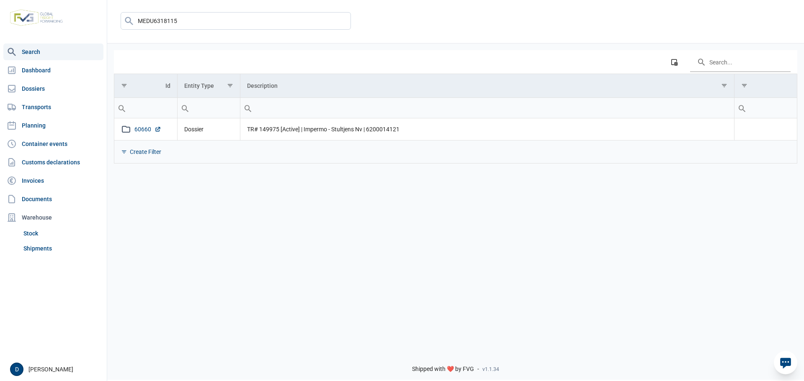 The image size is (804, 381). I want to click on a: Dossiers, so click(53, 89).